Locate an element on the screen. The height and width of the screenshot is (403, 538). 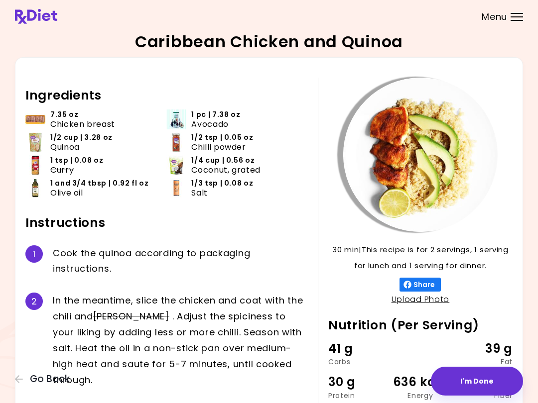
div: Energy is located at coordinates (420, 396).